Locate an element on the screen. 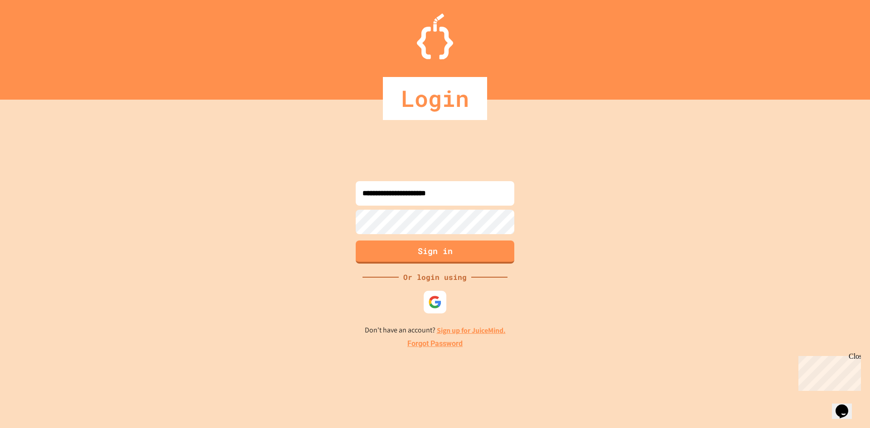 This screenshot has height=428, width=870. img: Logo.svg is located at coordinates (435, 36).